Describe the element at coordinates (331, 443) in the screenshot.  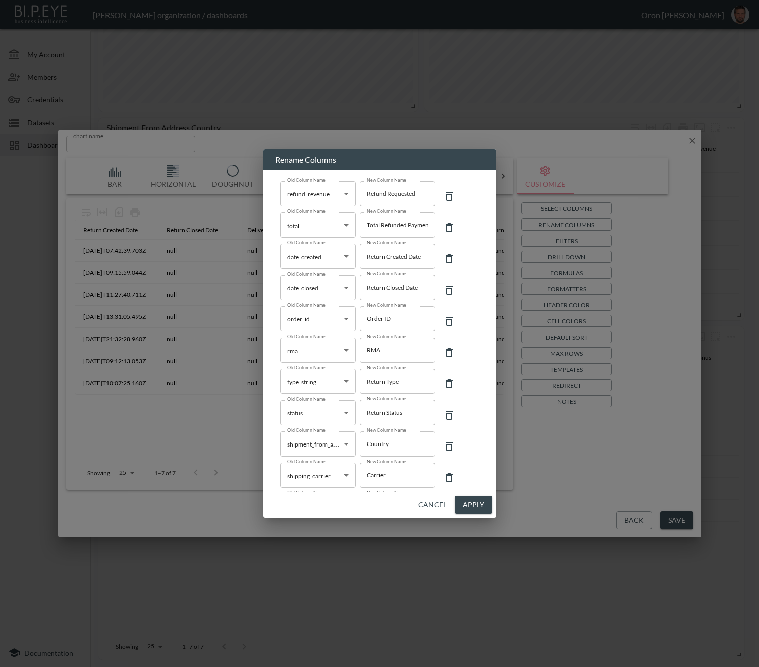
I see `span: shipment_from_address_country` at that location.